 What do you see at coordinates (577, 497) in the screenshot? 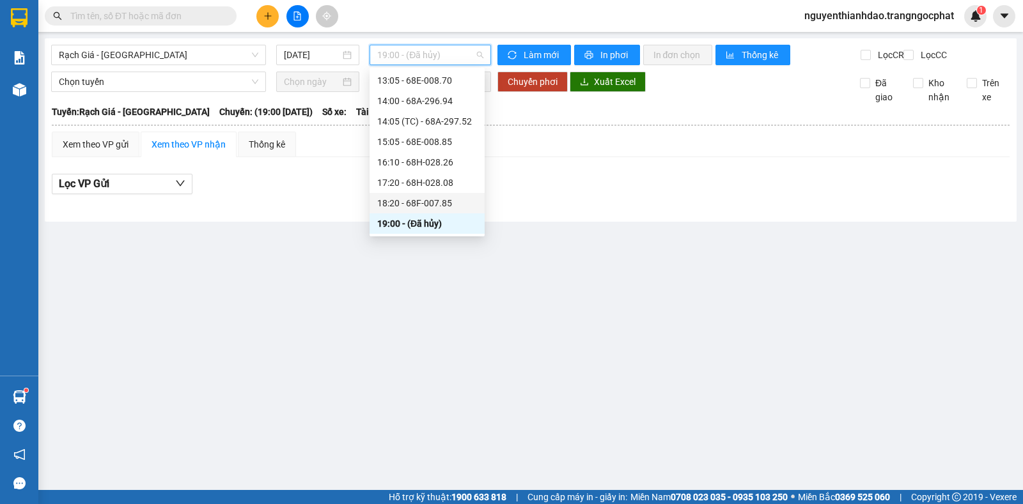
I see `span: Cung cấp máy in - giấy in:` at bounding box center [577, 497].